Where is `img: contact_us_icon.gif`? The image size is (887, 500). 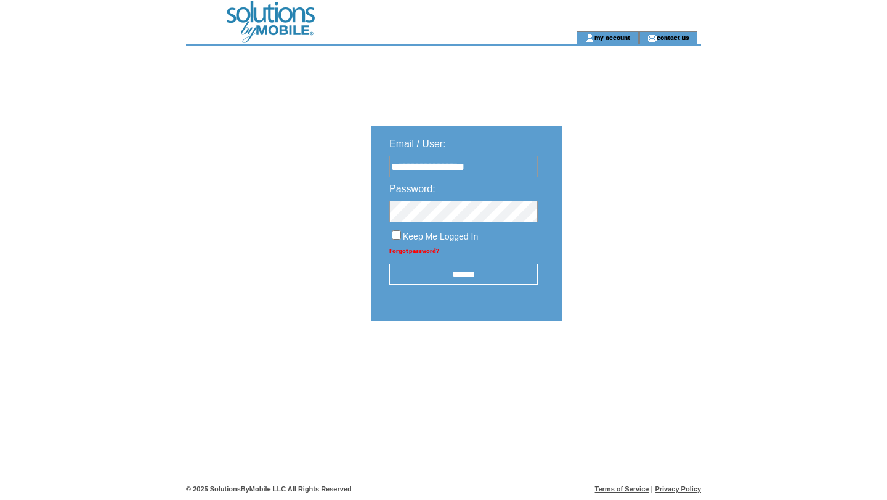 img: contact_us_icon.gif is located at coordinates (652, 38).